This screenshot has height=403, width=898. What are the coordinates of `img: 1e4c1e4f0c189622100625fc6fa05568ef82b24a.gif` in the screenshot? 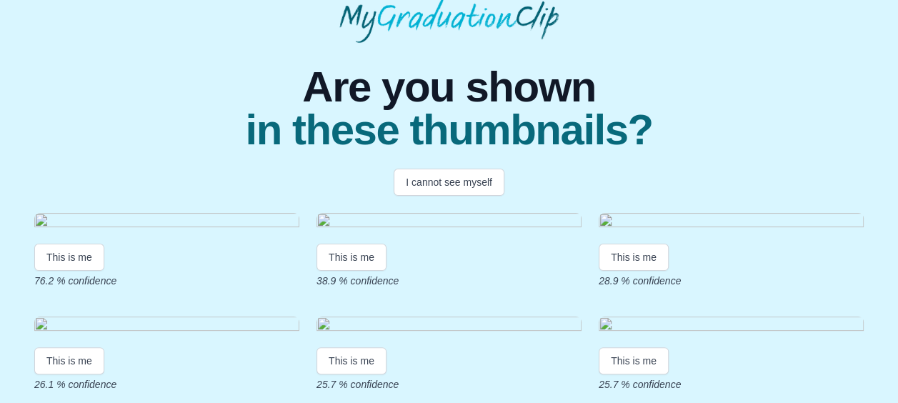 It's located at (731, 222).